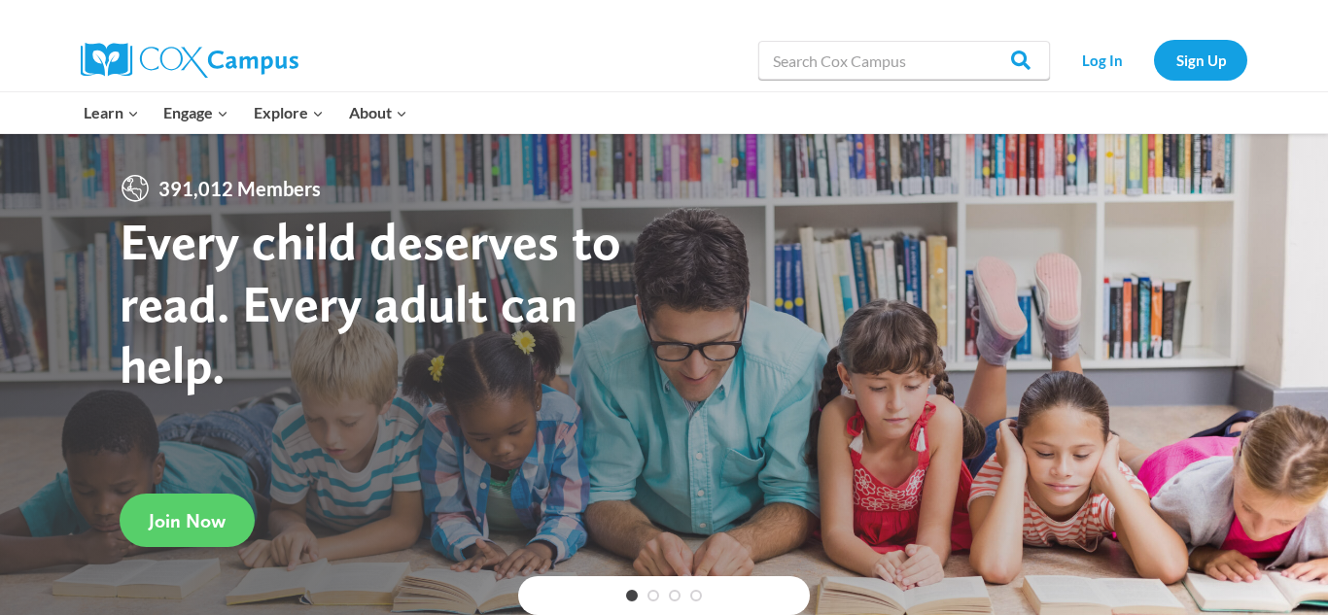 The width and height of the screenshot is (1328, 615). What do you see at coordinates (239, 189) in the screenshot?
I see `span: 391,012 Members` at bounding box center [239, 189].